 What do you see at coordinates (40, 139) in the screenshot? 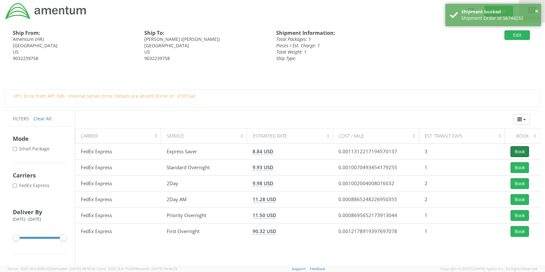
I see `h4: Mode` at bounding box center [40, 139].